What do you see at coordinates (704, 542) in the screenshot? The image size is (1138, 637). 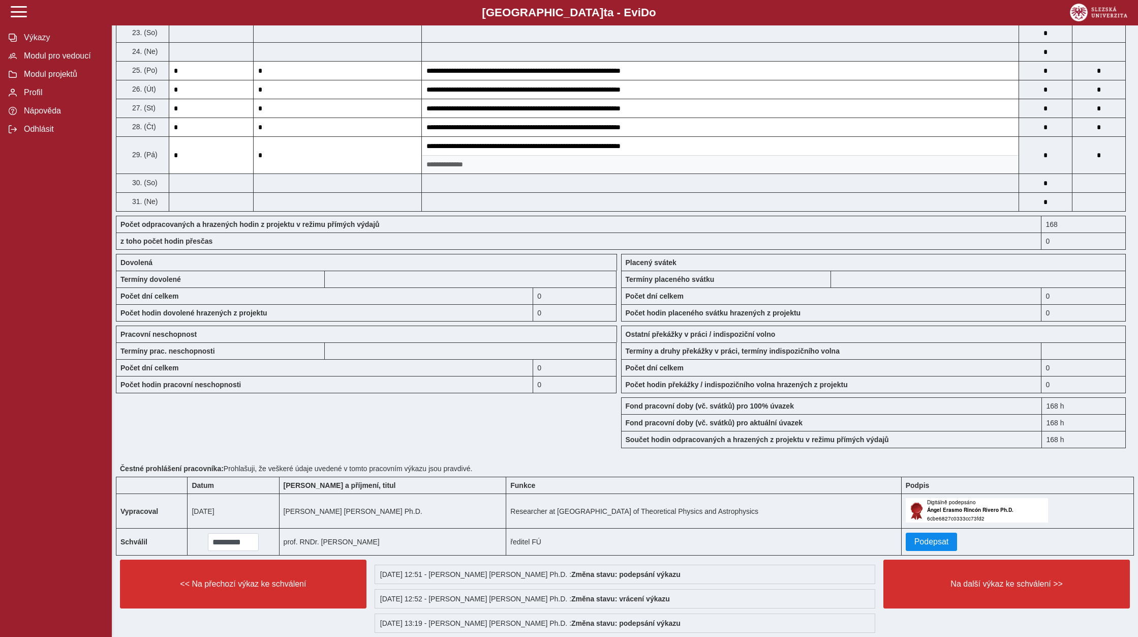 I see `td: ředitel FÚ` at bounding box center [704, 542].